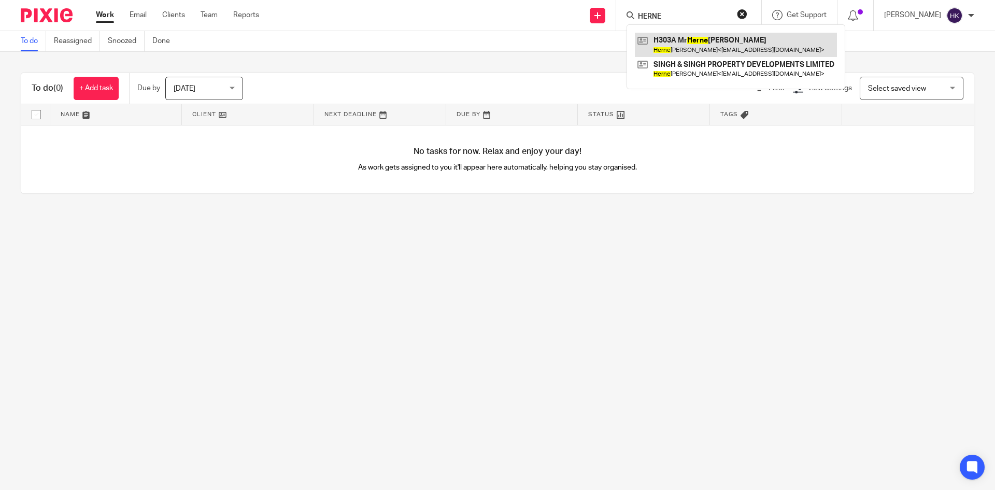 The image size is (995, 490). I want to click on span: Tags, so click(729, 114).